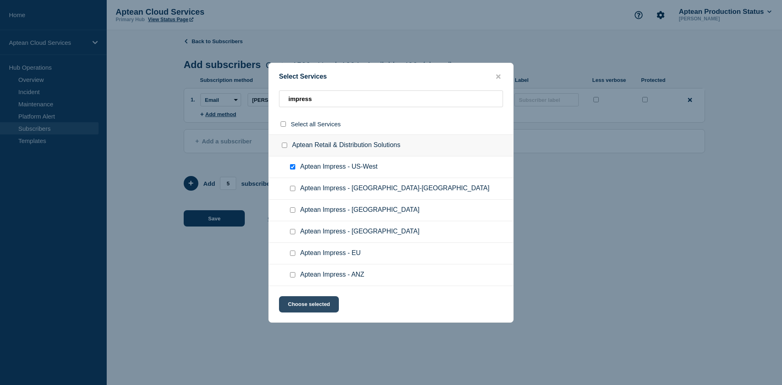 This screenshot has height=385, width=782. Describe the element at coordinates (309, 304) in the screenshot. I see `button: Choose selected` at that location.